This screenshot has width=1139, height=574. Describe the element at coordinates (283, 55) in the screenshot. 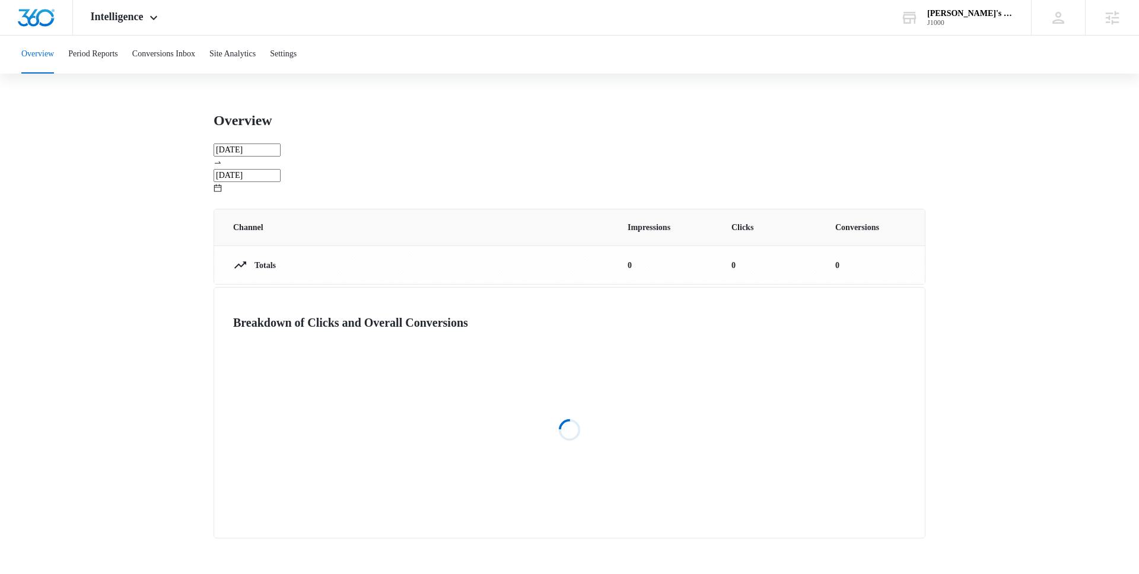

I see `button: Settings` at that location.